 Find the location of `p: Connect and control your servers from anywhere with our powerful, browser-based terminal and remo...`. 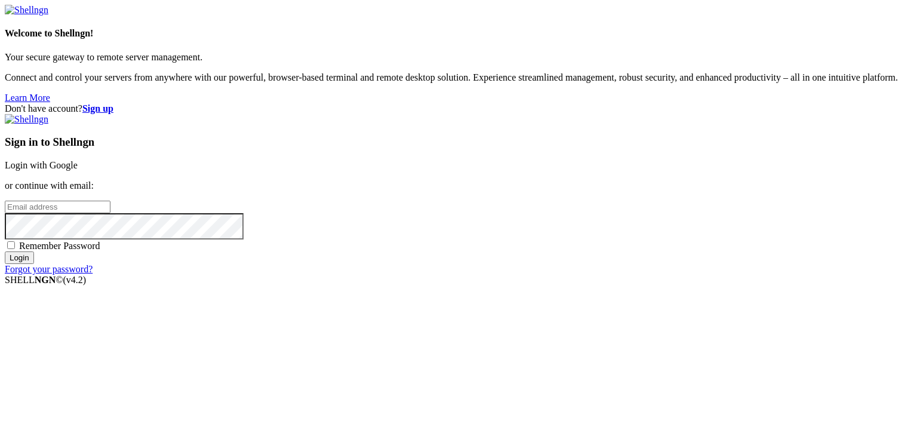

p: Connect and control your servers from anywhere with our powerful, browser-based terminal and remo... is located at coordinates (458, 78).